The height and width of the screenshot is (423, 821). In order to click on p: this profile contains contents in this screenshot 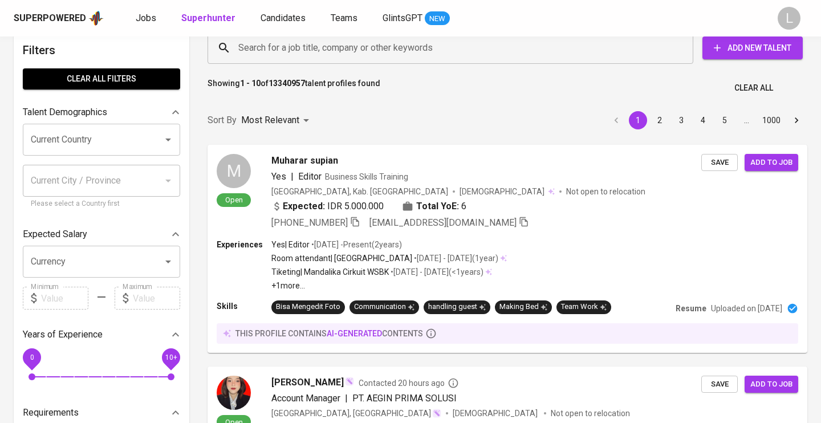, I will do `click(329, 333)`.